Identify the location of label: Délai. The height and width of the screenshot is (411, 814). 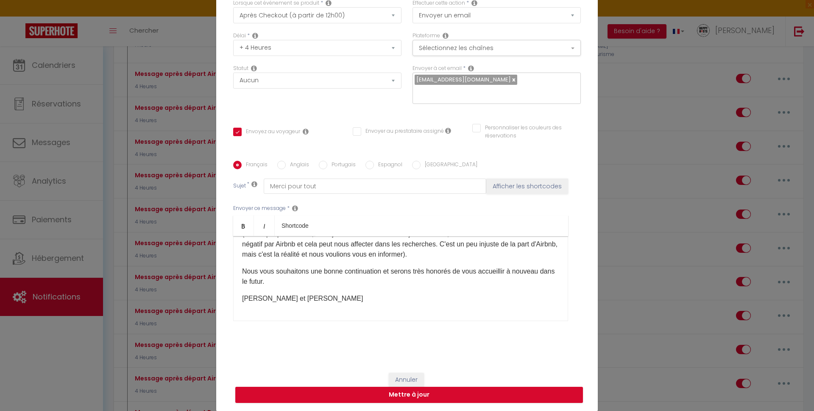
(240, 36).